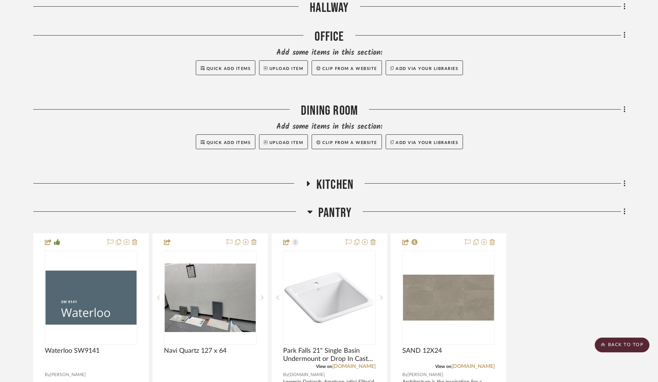  Describe the element at coordinates (622, 345) in the screenshot. I see `scroll-to-top-button: BACK TO TOP` at that location.